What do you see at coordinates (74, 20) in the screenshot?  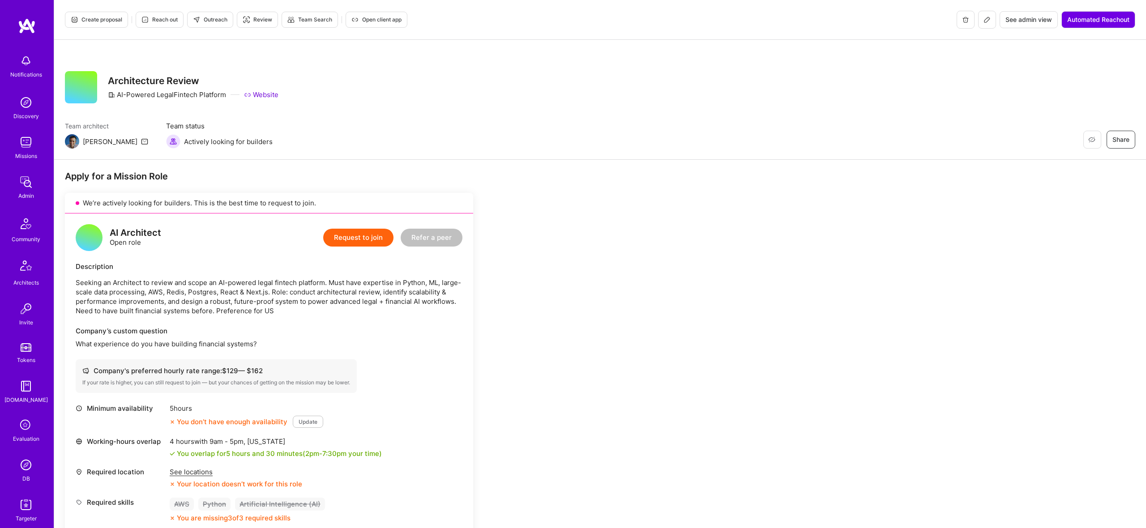 I see `i: icon Proposal` at bounding box center [74, 20].